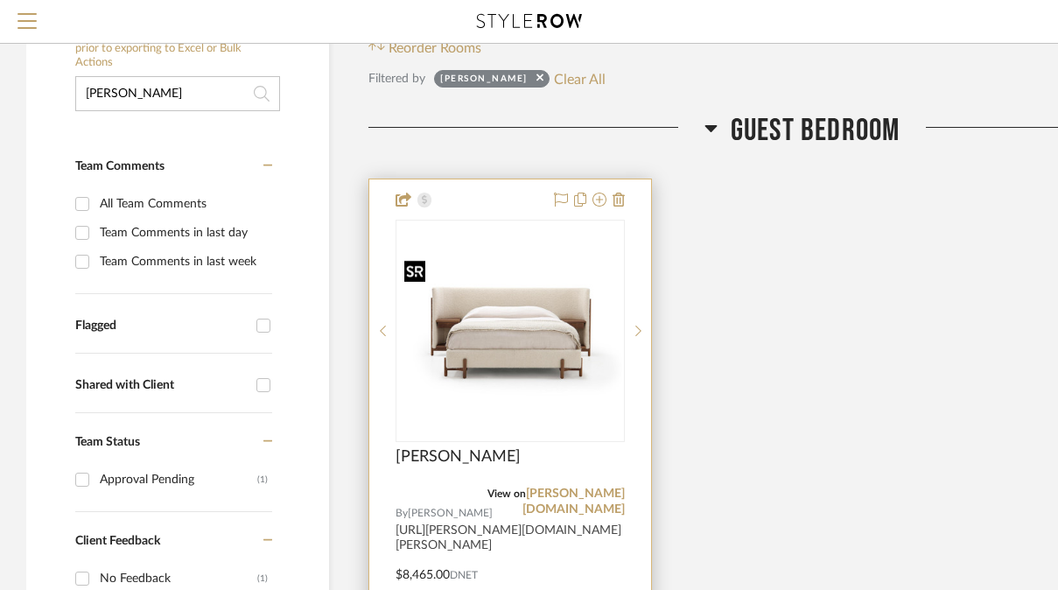 The width and height of the screenshot is (1058, 590). What do you see at coordinates (510, 331) in the screenshot?
I see `div: 0` at bounding box center [510, 331].